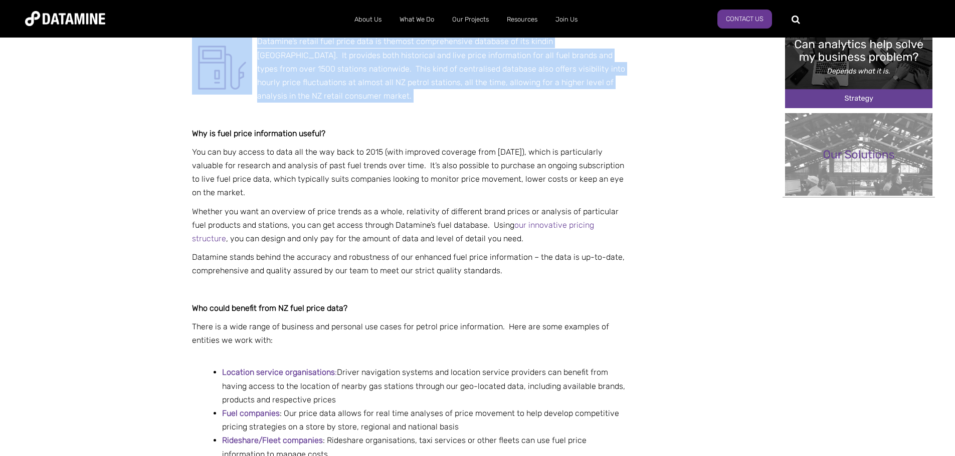 The image size is (955, 456). Describe the element at coordinates (278, 372) in the screenshot. I see `strong: Location service organisations` at that location.